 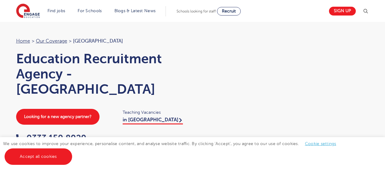 What do you see at coordinates (58, 117) in the screenshot?
I see `a: Looking for a new agency partner?` at bounding box center [58, 117].